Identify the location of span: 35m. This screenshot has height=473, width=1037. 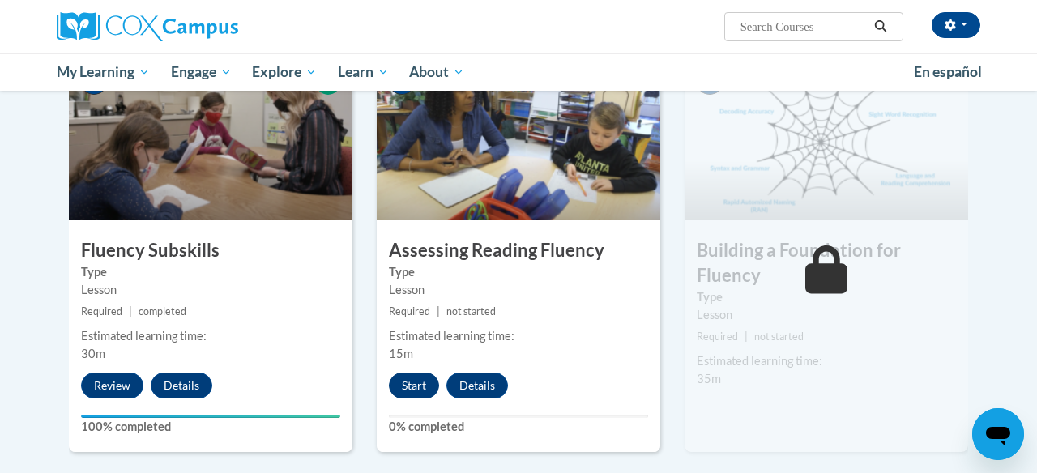
(709, 378).